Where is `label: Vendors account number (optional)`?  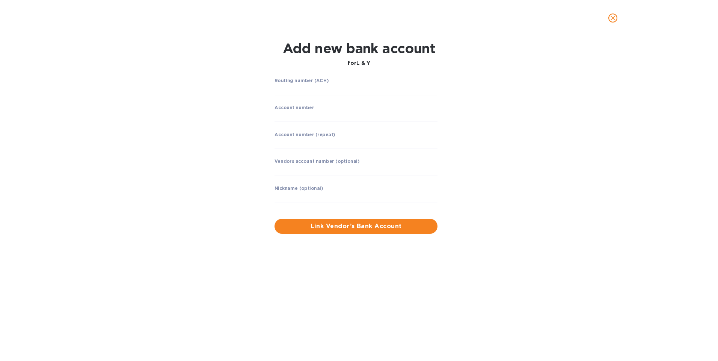
label: Vendors account number (optional) is located at coordinates (317, 162).